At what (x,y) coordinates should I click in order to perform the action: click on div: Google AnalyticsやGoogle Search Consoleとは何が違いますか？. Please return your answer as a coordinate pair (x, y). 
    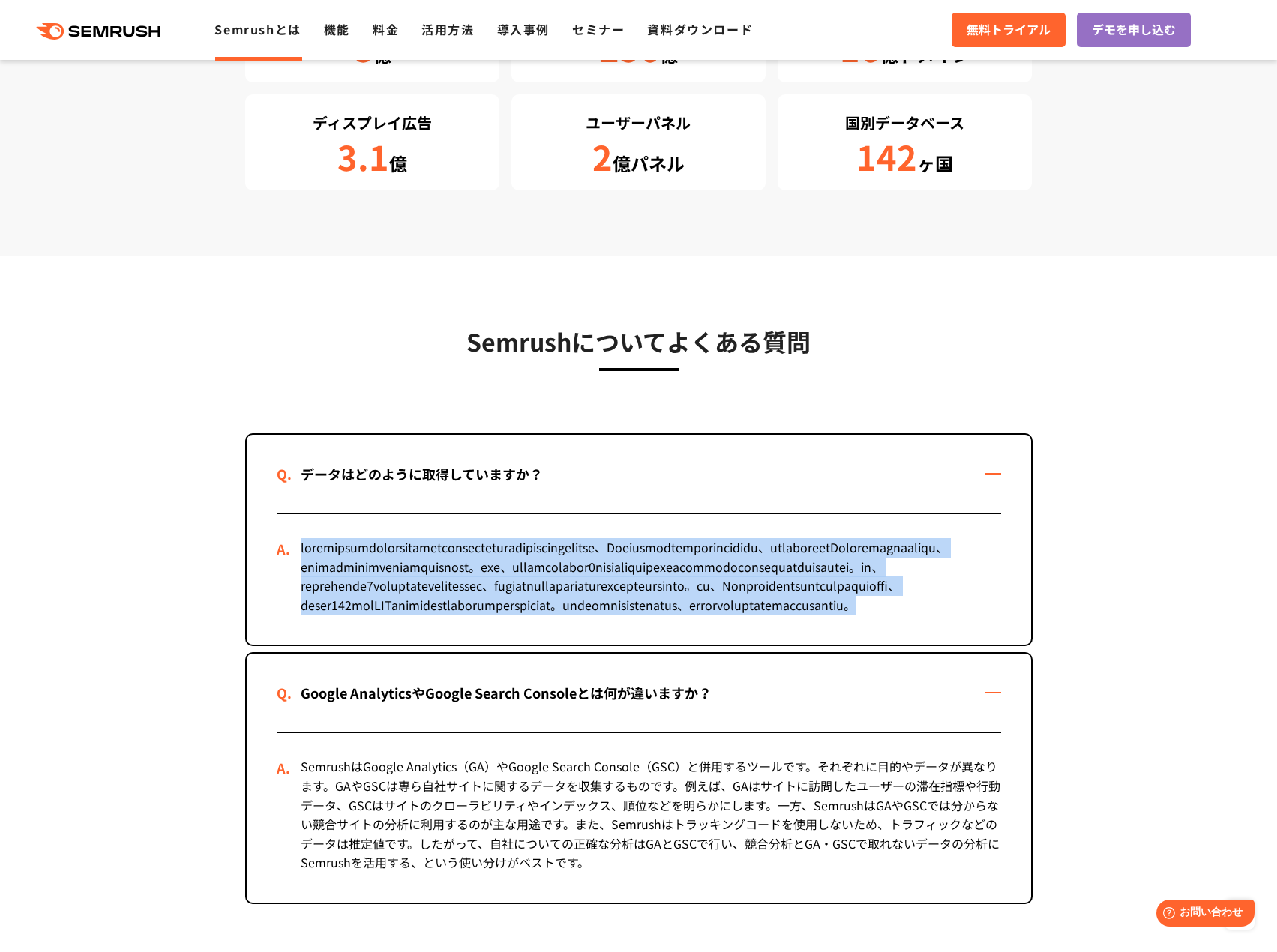
    Looking at the image, I should click on (506, 693).